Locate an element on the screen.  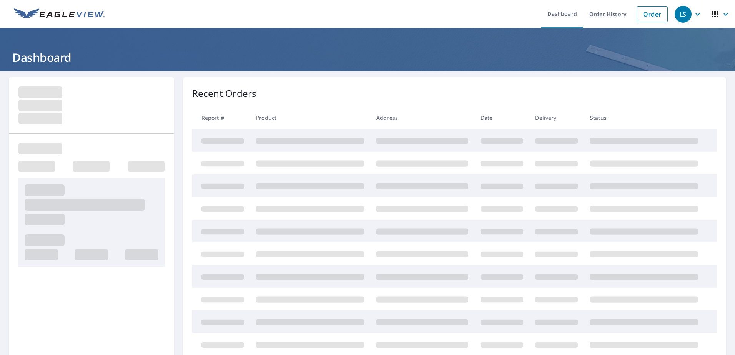
p: Recent Orders is located at coordinates (224, 93).